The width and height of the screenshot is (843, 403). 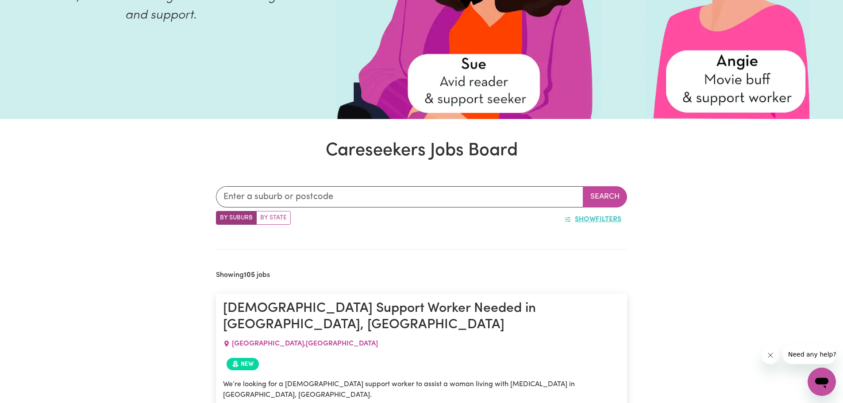 What do you see at coordinates (236, 218) in the screenshot?
I see `label: Search by suburb/post code` at bounding box center [236, 218].